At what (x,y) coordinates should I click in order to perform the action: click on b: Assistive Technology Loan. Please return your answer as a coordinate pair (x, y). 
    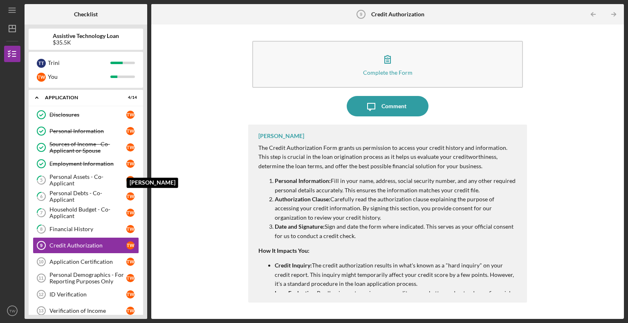
    Looking at the image, I should click on (86, 36).